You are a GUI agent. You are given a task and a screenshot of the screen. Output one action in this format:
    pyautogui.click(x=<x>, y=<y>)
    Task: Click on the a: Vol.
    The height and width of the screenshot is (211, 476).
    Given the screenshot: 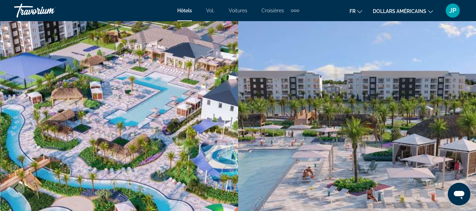 What is the action you would take?
    pyautogui.click(x=210, y=11)
    